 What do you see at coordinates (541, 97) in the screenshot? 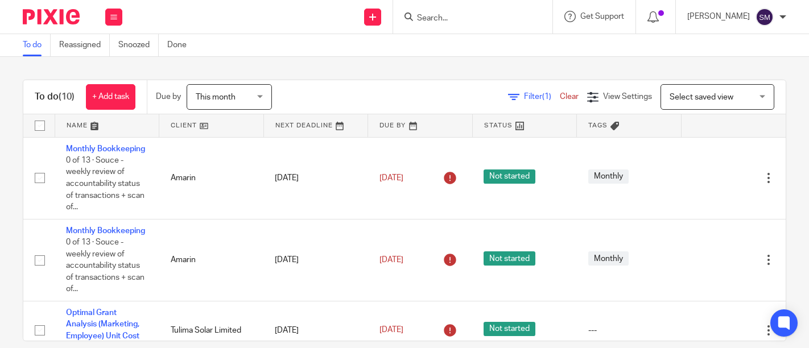
I see `span: Filter` at bounding box center [541, 97].